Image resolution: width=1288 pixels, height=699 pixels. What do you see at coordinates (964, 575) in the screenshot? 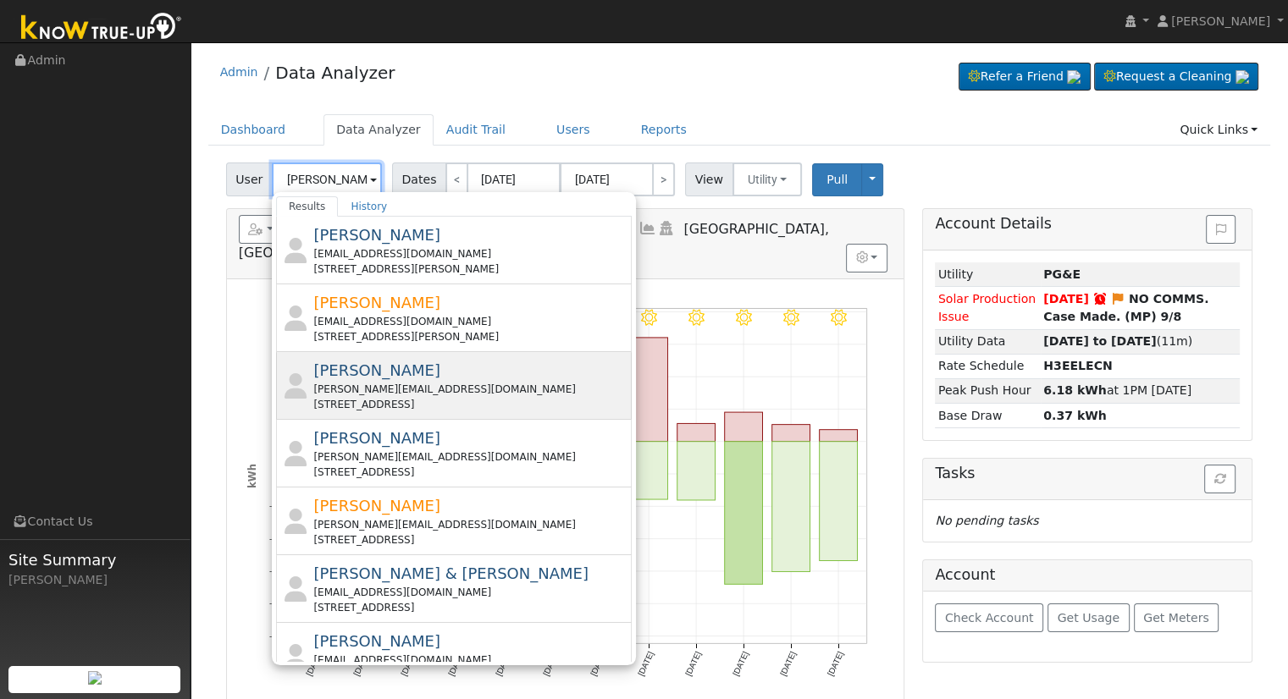
I see `h5: Account` at bounding box center [964, 575].